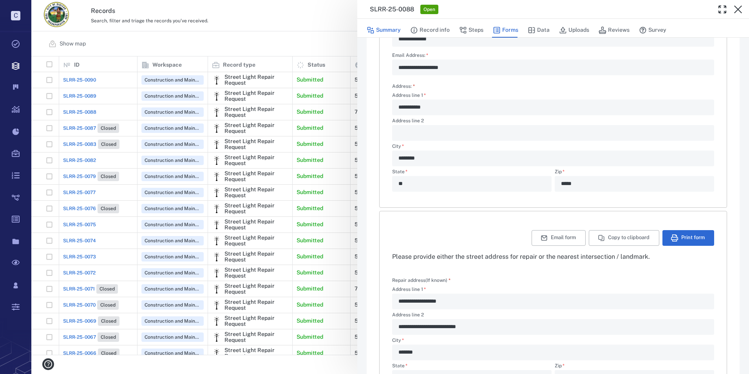 This screenshot has width=749, height=374. What do you see at coordinates (384, 30) in the screenshot?
I see `button: Summary` at bounding box center [384, 30].